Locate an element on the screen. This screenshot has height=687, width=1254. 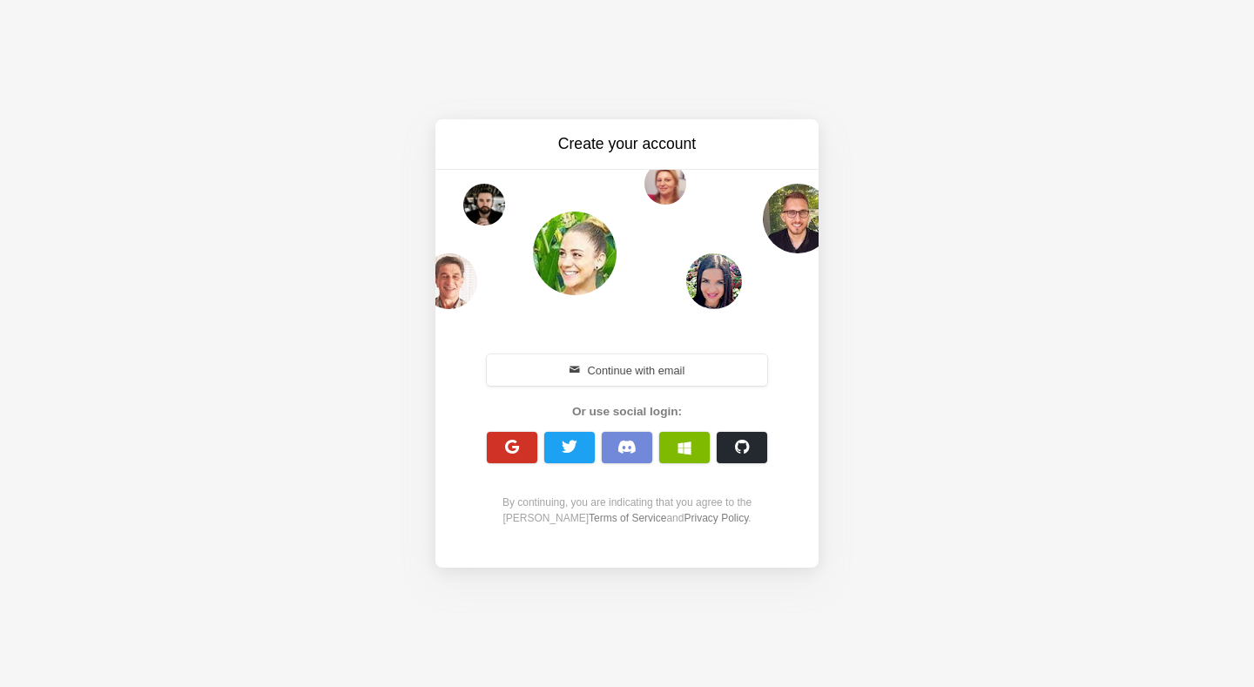
a: Terms of Service is located at coordinates (627, 518).